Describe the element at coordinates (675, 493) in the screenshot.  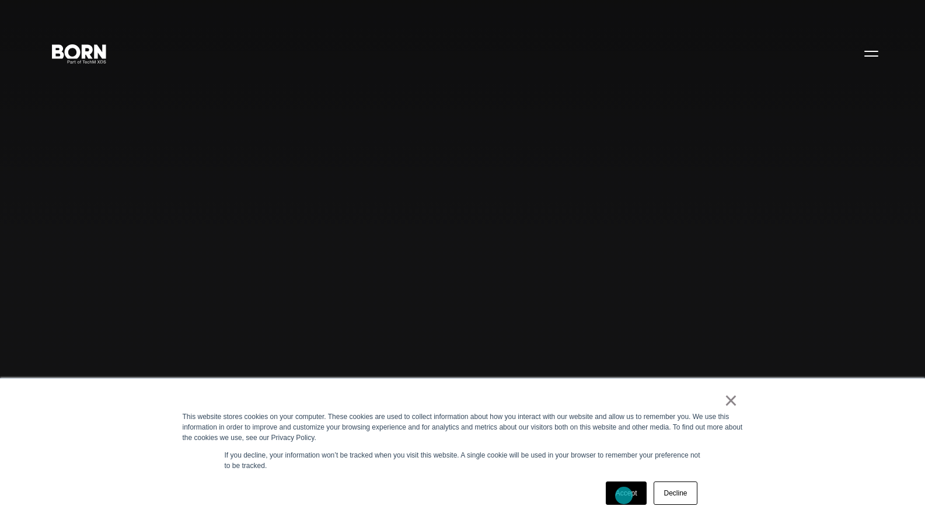
I see `a: Decline` at that location.